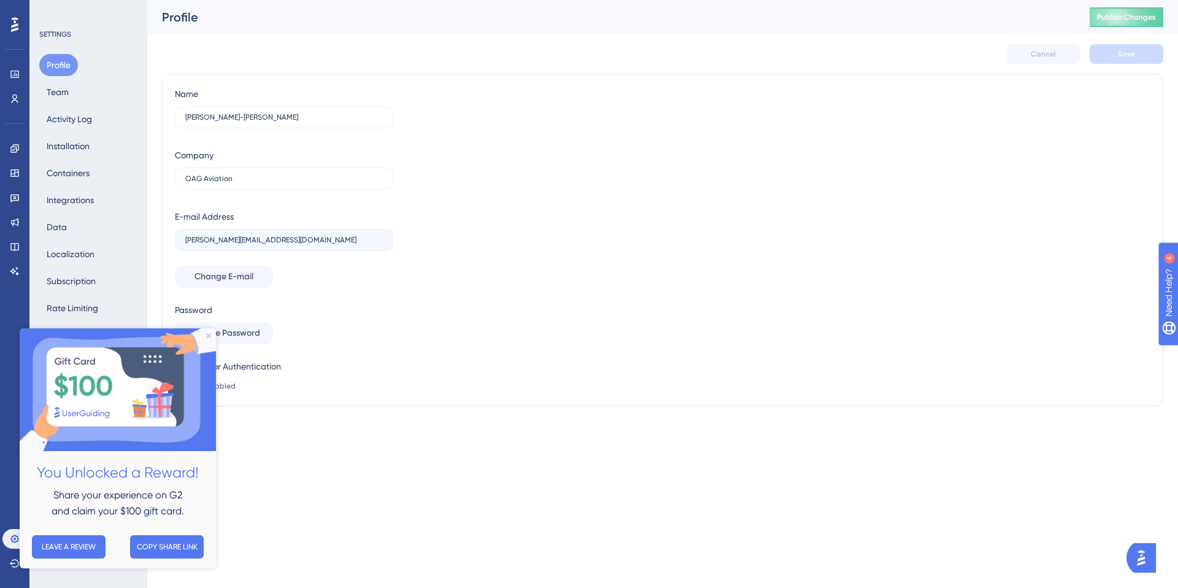 This screenshot has height=588, width=1178. What do you see at coordinates (69, 119) in the screenshot?
I see `button: Activity Log` at bounding box center [69, 119].